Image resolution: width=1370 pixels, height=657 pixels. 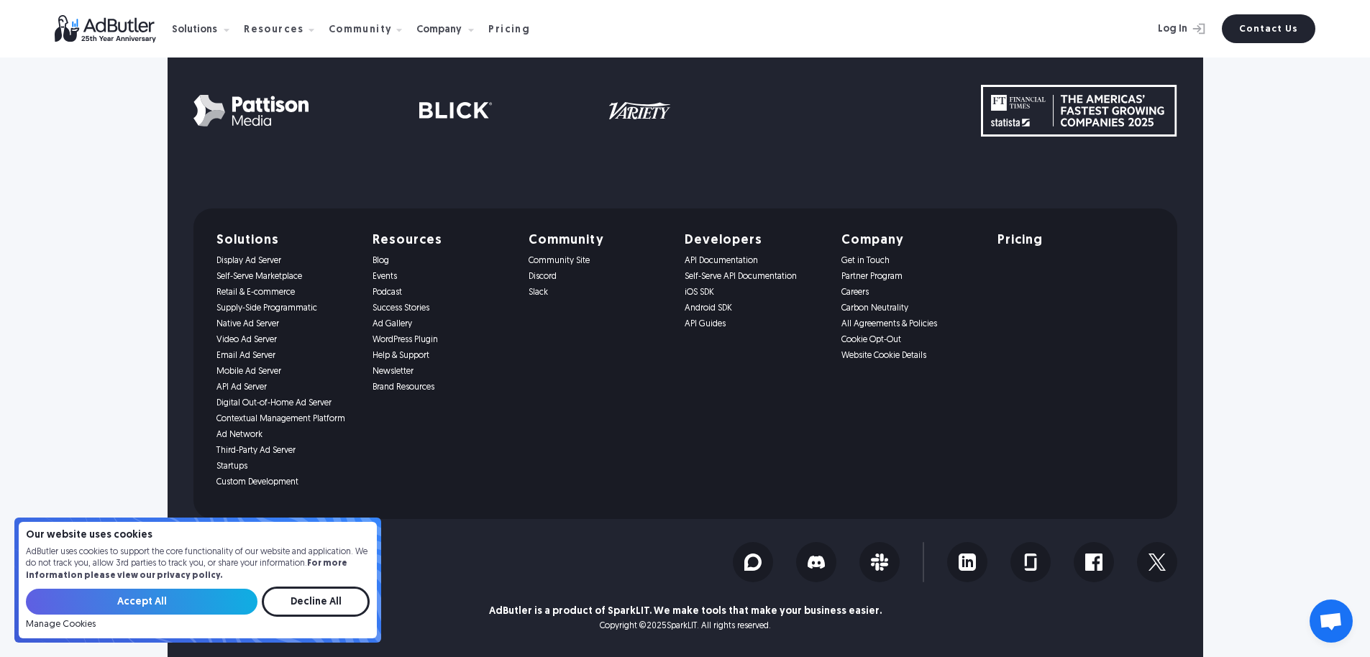 What do you see at coordinates (598, 277) in the screenshot?
I see `a: Discord` at bounding box center [598, 277].